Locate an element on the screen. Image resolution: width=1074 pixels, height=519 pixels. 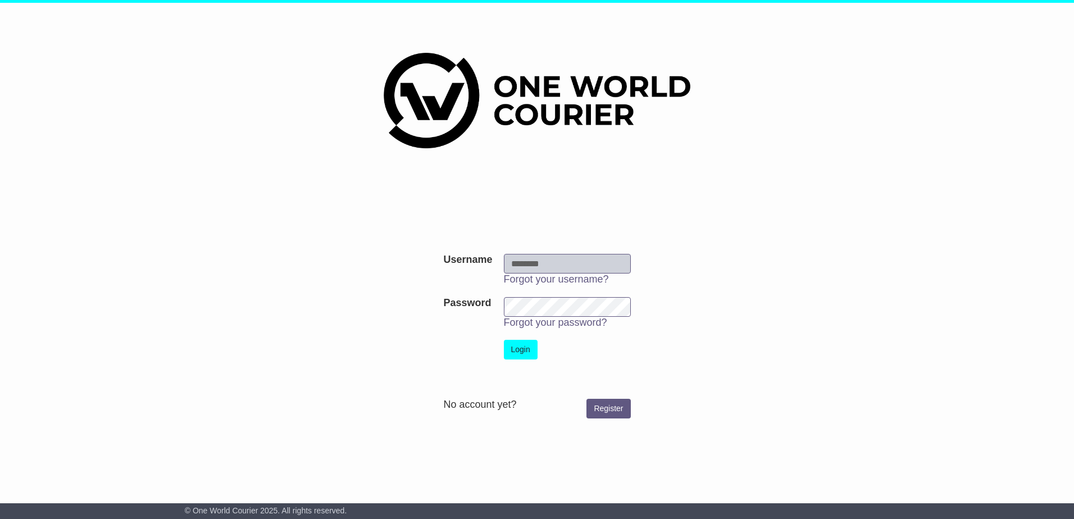
a: Forgot your username? is located at coordinates (556, 279).